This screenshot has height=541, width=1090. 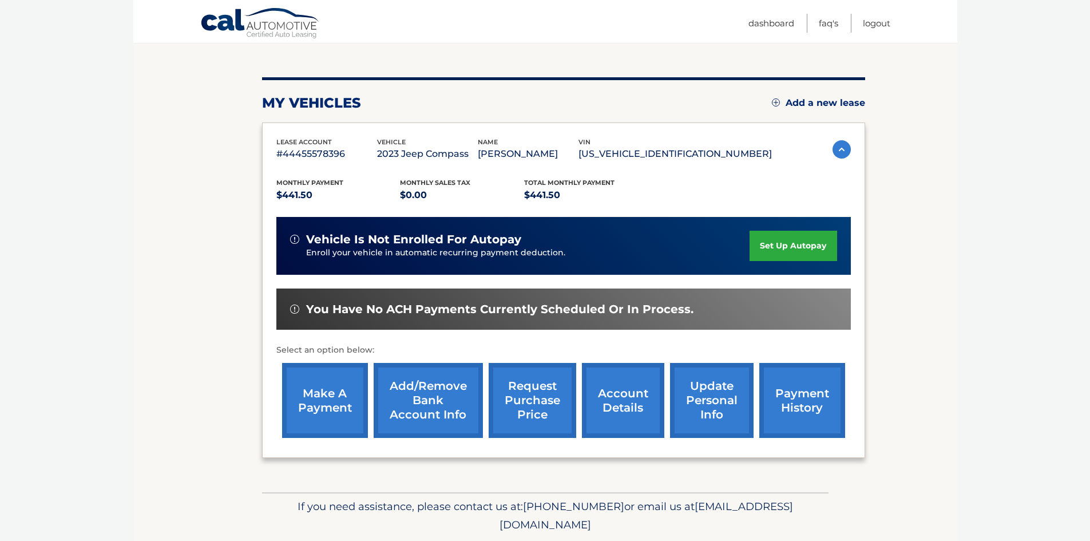 I want to click on a: FAQ's, so click(x=829, y=23).